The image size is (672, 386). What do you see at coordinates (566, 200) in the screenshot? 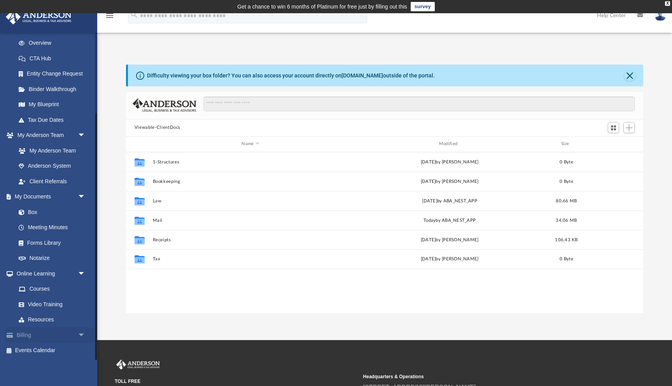
I see `span: 80.66 MB` at bounding box center [566, 200].